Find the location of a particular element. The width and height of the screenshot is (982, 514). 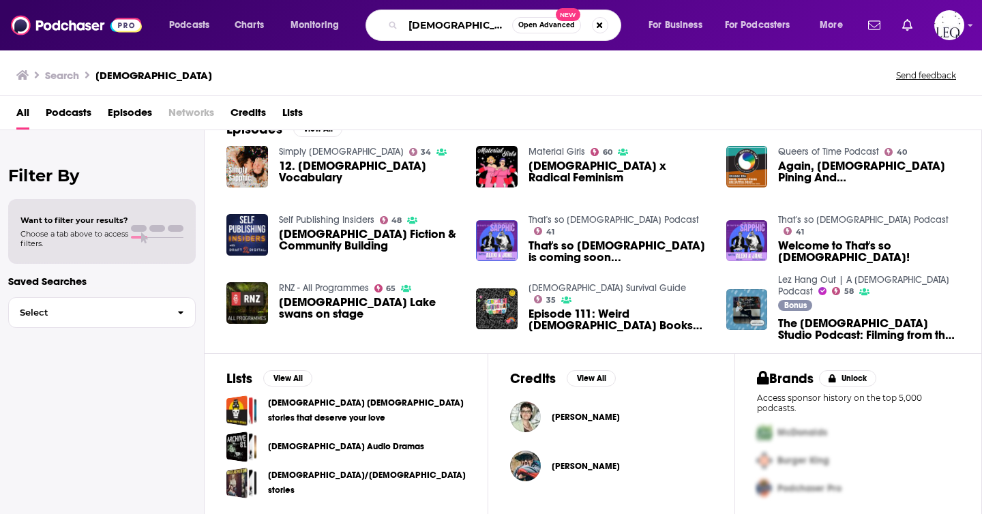

a: CreditsView All is located at coordinates (563, 379).